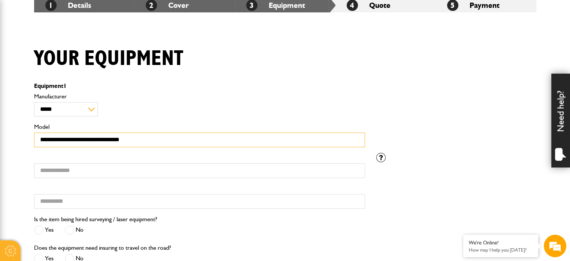 Image resolution: width=570 pixels, height=261 pixels. I want to click on p: How may I help you today?, so click(501, 249).